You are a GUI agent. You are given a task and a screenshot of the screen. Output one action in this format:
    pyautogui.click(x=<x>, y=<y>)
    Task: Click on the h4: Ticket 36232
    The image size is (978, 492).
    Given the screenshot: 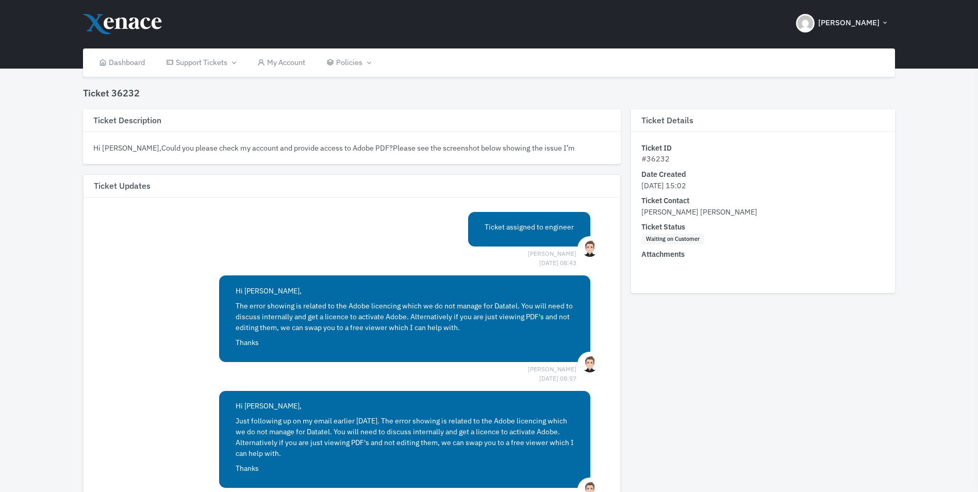 What is the action you would take?
    pyautogui.click(x=111, y=93)
    